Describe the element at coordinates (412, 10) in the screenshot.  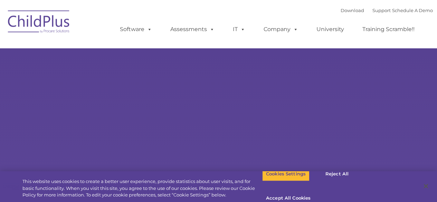
I see `a: Schedule A Demo` at that location.